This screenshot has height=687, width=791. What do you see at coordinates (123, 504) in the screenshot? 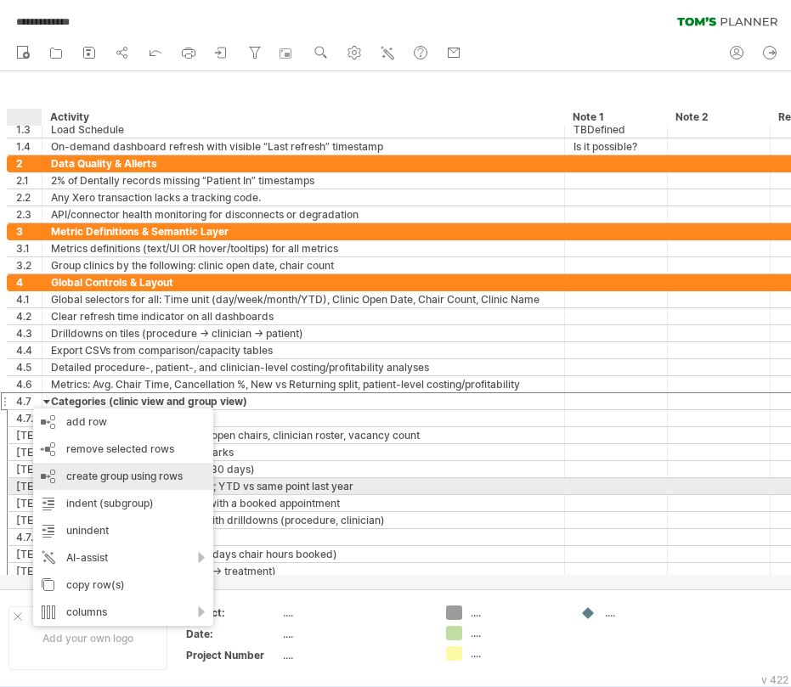
I see `div: indent (subgroup)` at bounding box center [123, 504].